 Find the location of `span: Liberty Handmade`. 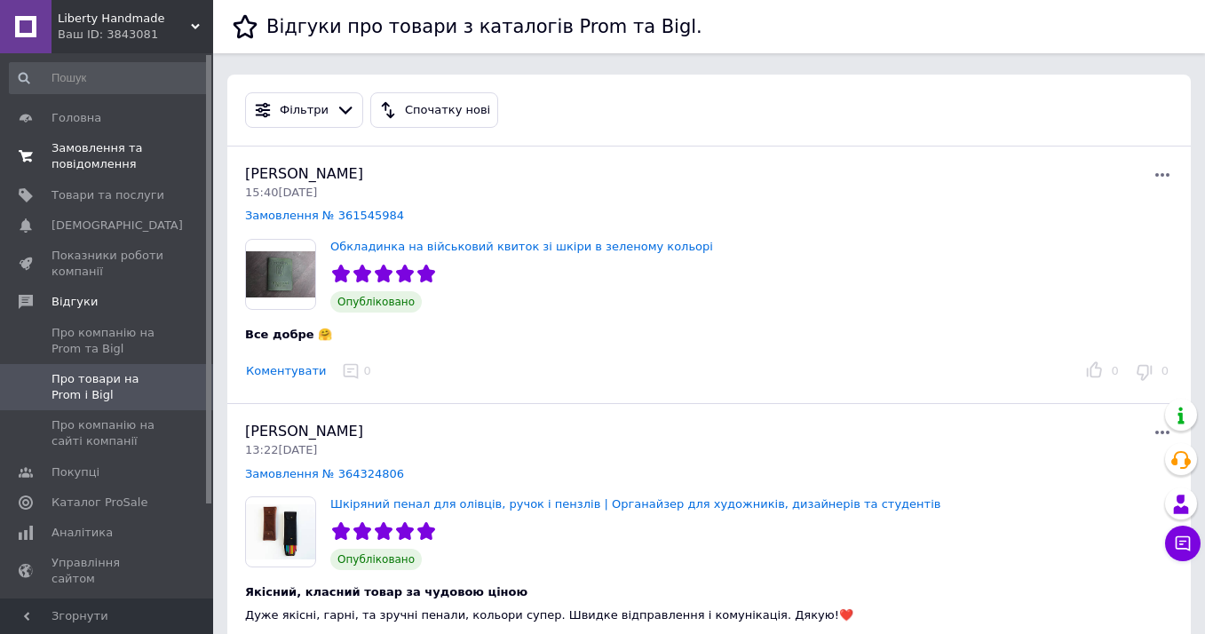

span: Liberty Handmade is located at coordinates (124, 19).